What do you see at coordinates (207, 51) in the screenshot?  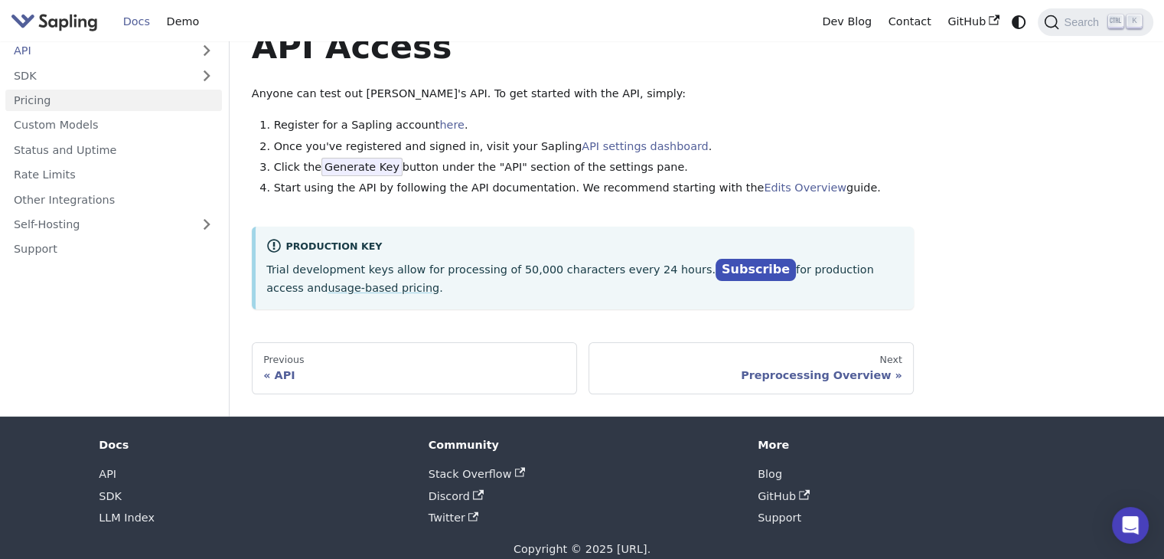 I see `button: Expand sidebar category 'API'` at bounding box center [207, 51].